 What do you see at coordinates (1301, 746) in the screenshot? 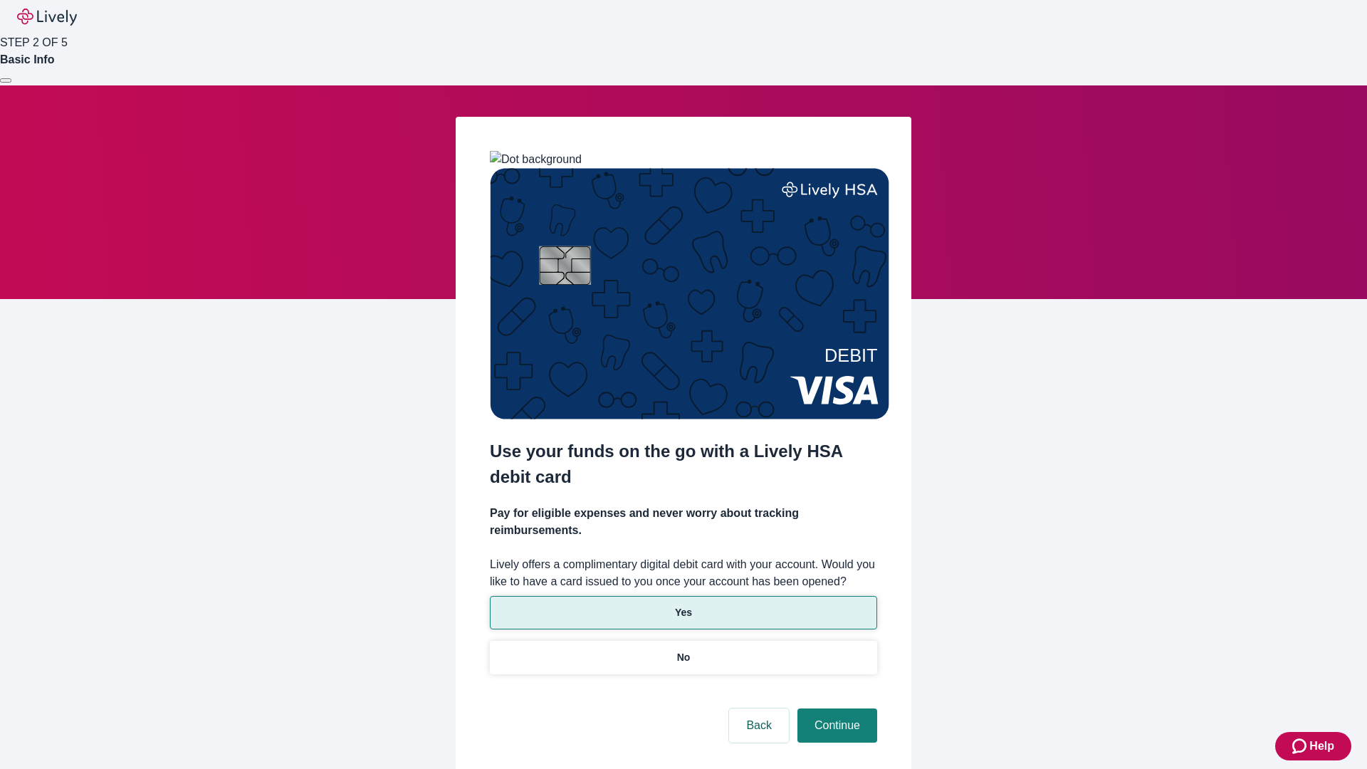
I see `svg: Zendesk support icon` at bounding box center [1301, 746].